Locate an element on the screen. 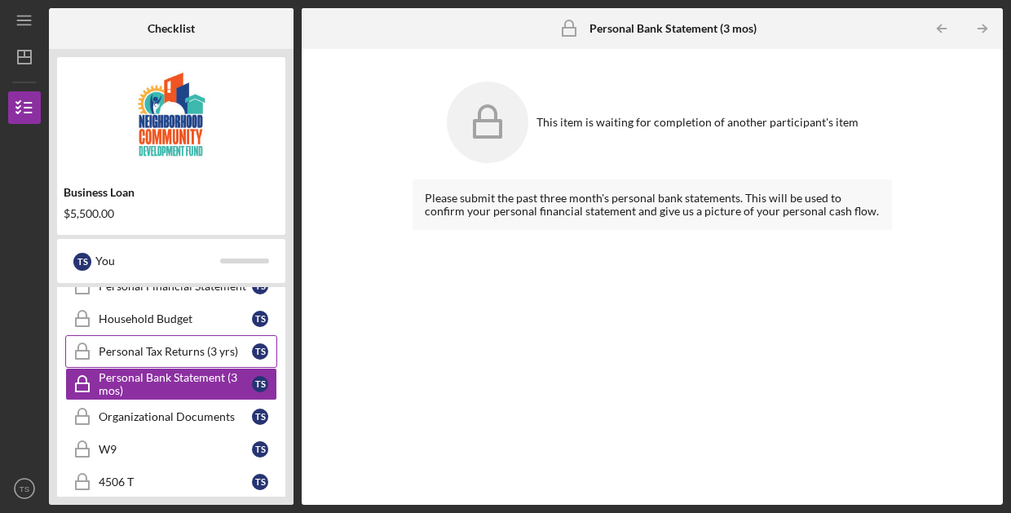 Image resolution: width=1011 pixels, height=513 pixels. div: This item is waiting for completion of another participant's item is located at coordinates (697, 122).